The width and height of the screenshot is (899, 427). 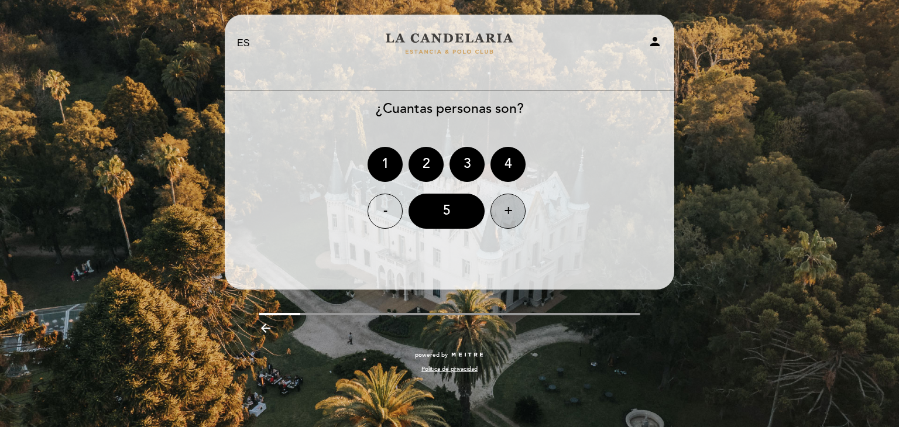 I want to click on div: 3, so click(x=467, y=164).